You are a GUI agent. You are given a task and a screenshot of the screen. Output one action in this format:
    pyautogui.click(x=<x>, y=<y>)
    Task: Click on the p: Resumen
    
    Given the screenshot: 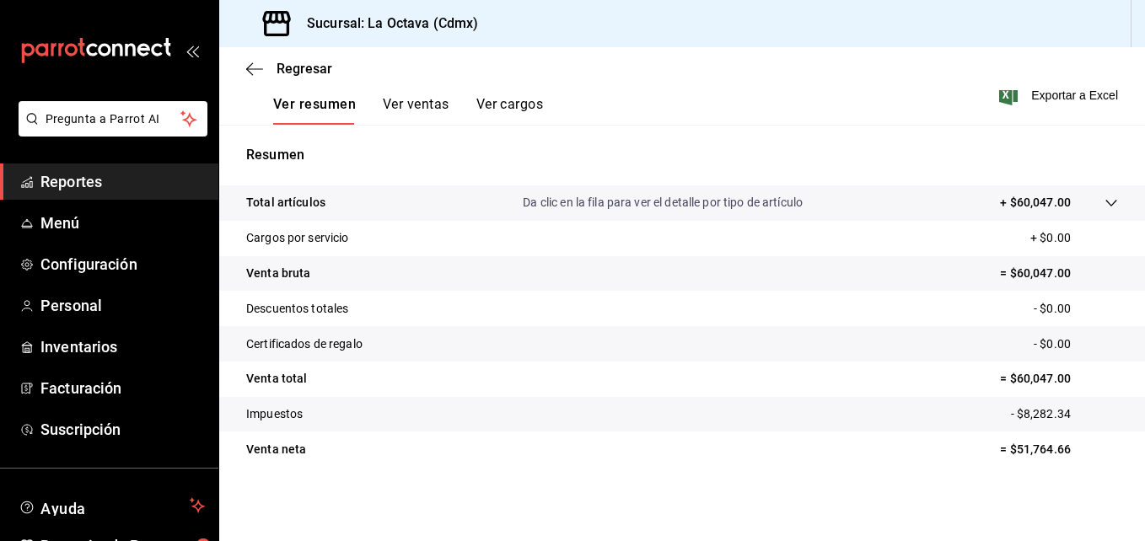 What is the action you would take?
    pyautogui.click(x=682, y=155)
    